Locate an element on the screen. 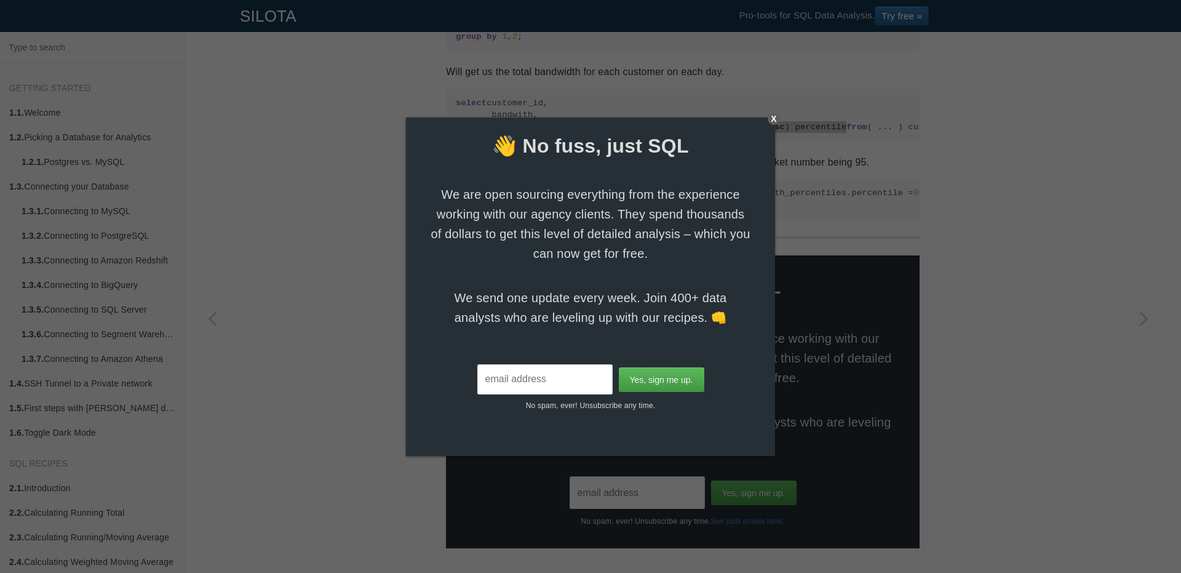  input: email address is located at coordinates (545, 379).